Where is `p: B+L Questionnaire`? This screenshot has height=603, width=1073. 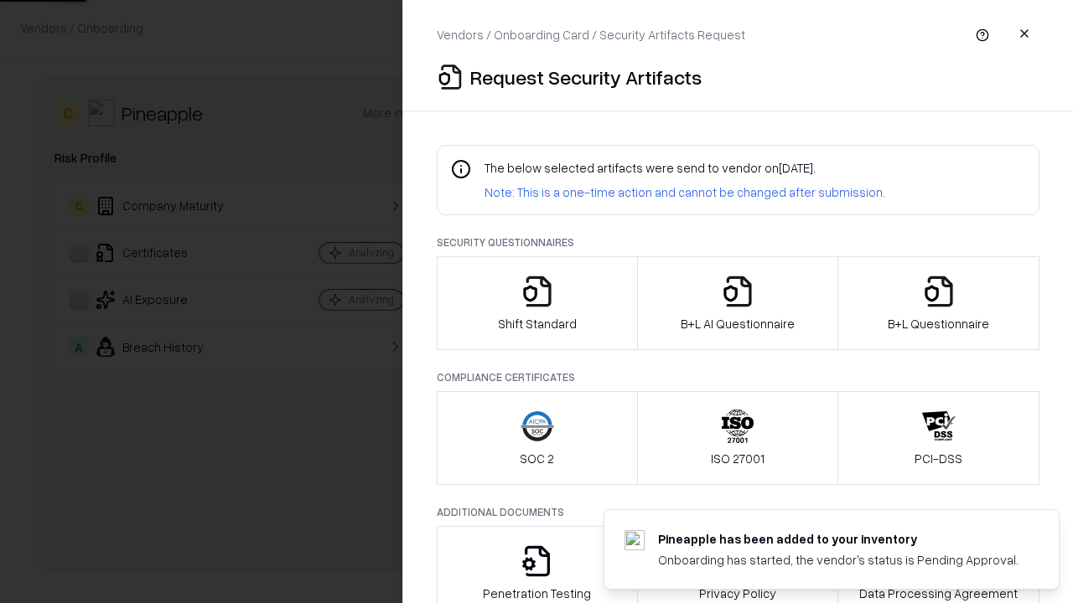 p: B+L Questionnaire is located at coordinates (938, 324).